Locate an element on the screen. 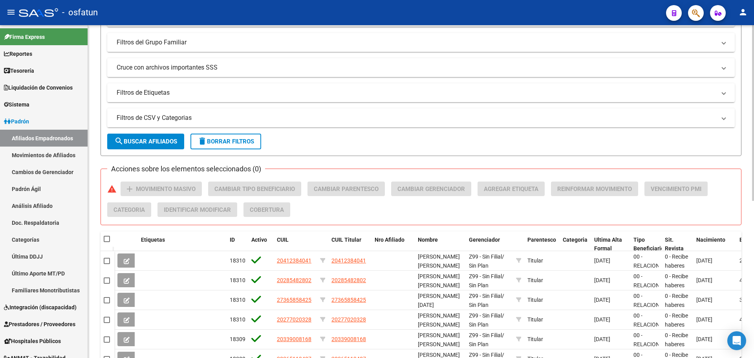 The width and height of the screenshot is (754, 358). span: Firma Express is located at coordinates (24, 37).